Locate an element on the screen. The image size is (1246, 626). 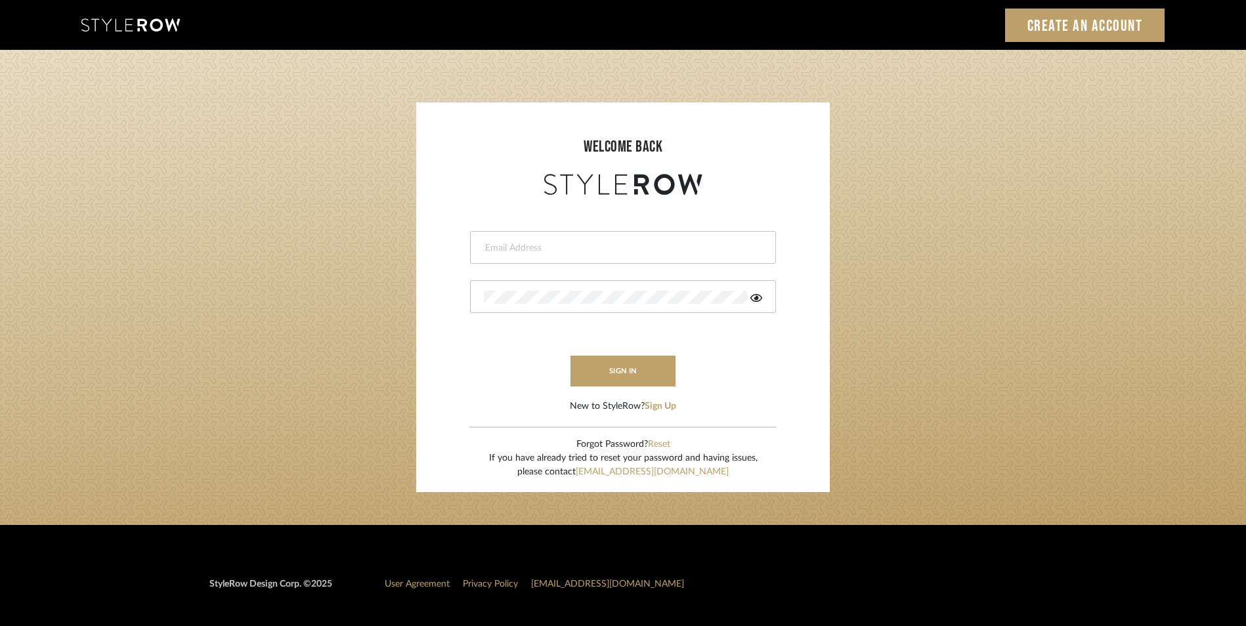
button: sign in is located at coordinates (623, 371).